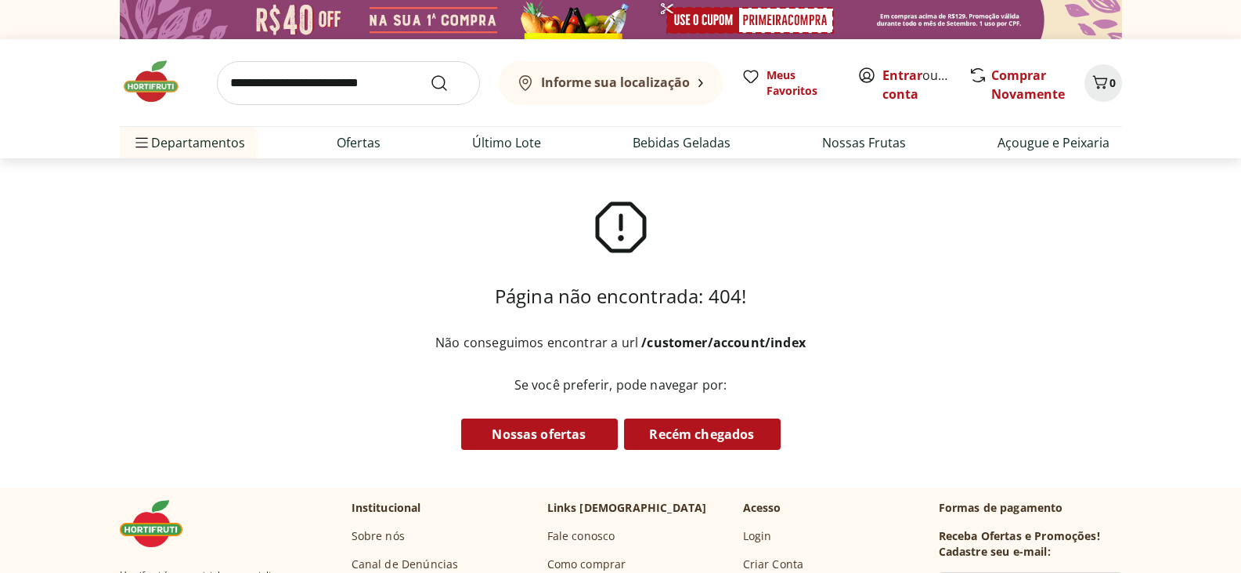 This screenshot has height=573, width=1241. Describe the element at coordinates (790, 83) in the screenshot. I see `a: Meus Favoritos` at that location.